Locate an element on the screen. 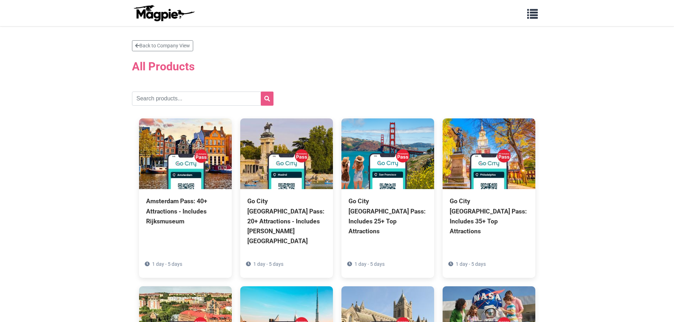 The image size is (674, 322). input: Search products... is located at coordinates (203, 99).